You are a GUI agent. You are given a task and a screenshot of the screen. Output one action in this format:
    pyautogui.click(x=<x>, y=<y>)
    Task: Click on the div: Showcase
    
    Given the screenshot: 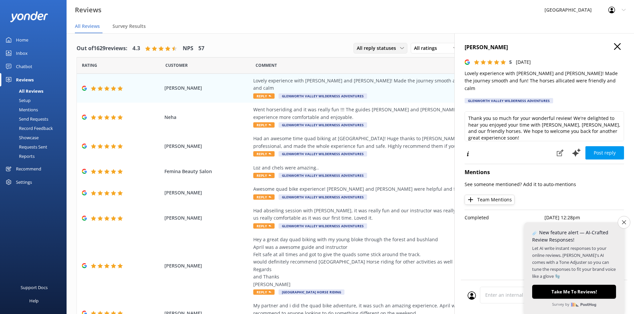 What is the action you would take?
    pyautogui.click(x=21, y=138)
    